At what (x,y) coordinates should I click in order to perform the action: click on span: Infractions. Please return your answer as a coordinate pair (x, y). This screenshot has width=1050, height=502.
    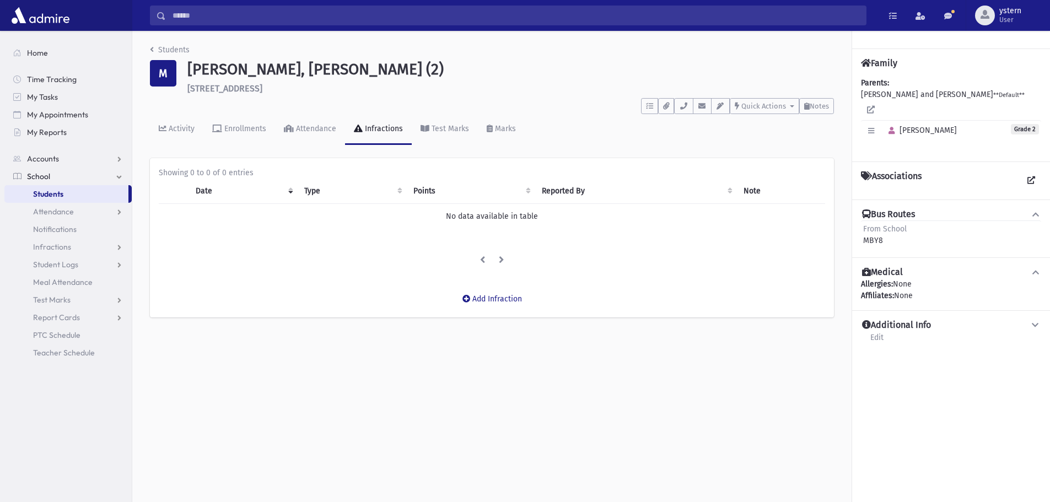
    Looking at the image, I should click on (52, 247).